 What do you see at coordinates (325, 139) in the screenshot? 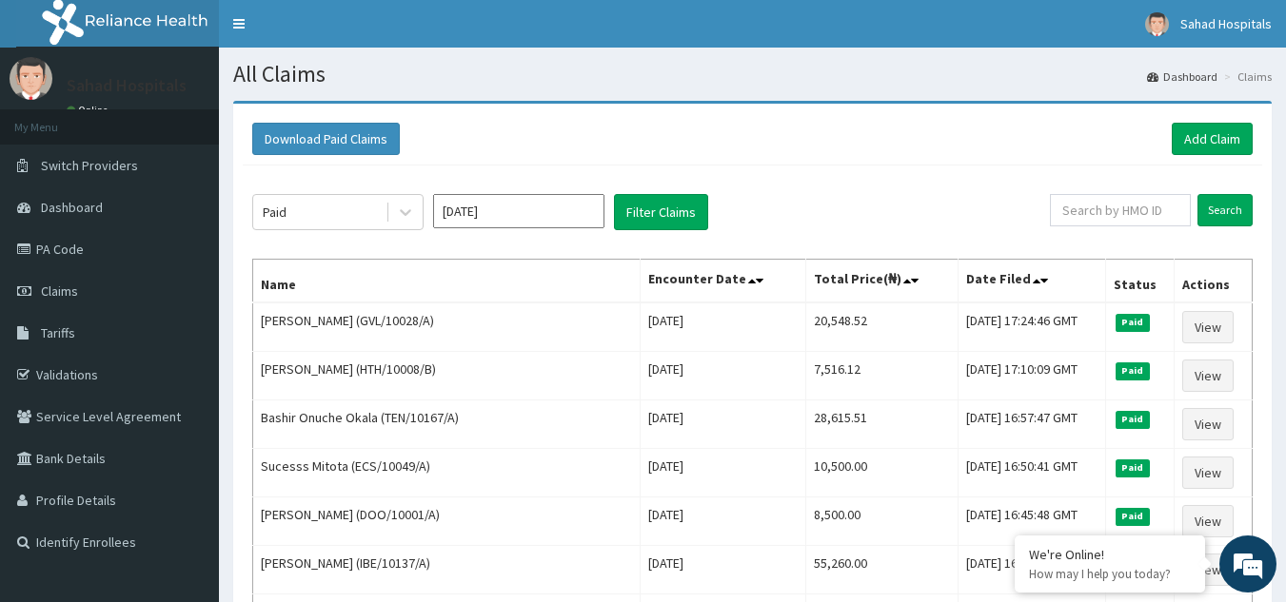
I see `button: Download Paid Claims` at bounding box center [325, 139].